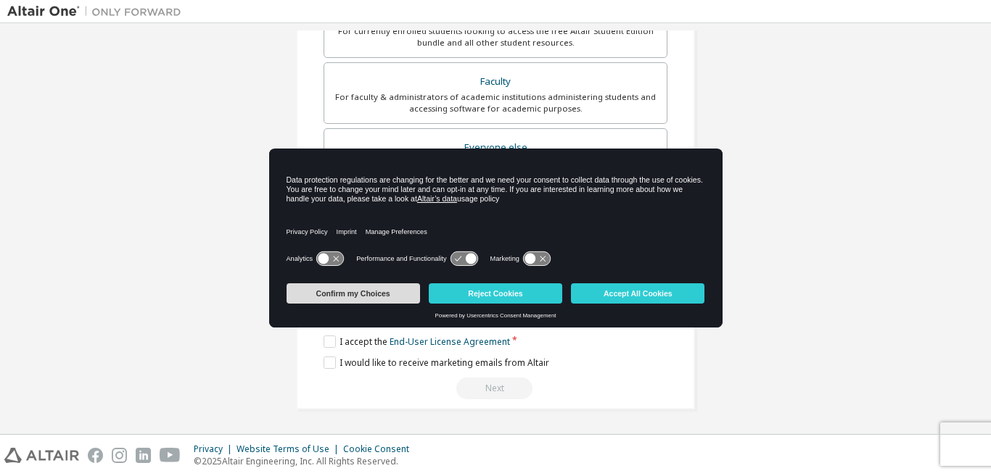  I want to click on div: Faculty, so click(495, 82).